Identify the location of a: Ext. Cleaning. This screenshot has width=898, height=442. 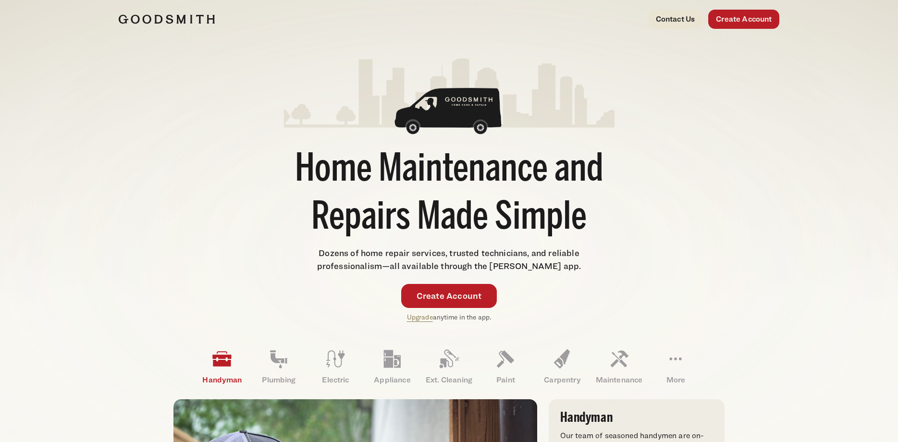
(449, 367).